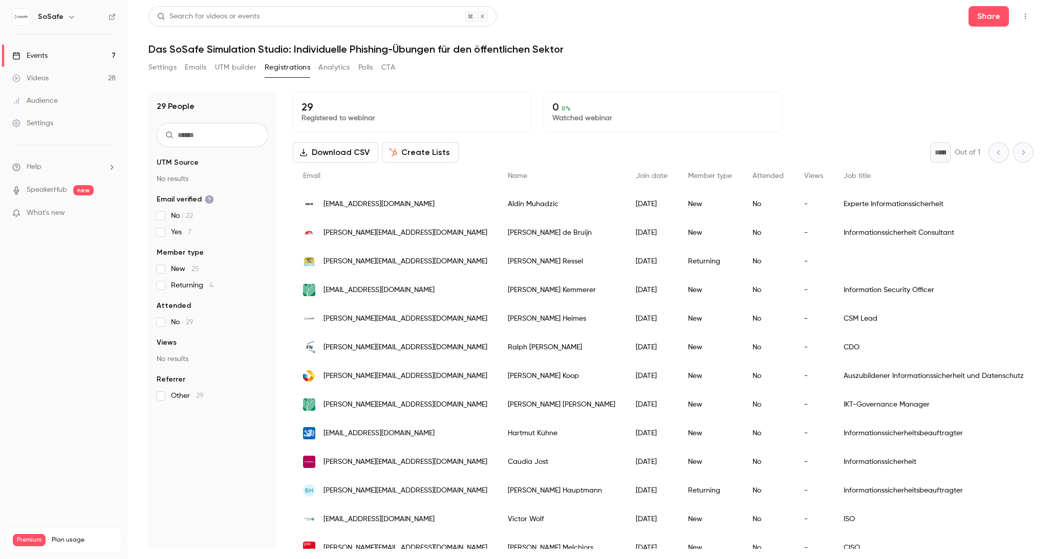 The image size is (1054, 559). Describe the element at coordinates (412, 107) in the screenshot. I see `p: 29` at that location.